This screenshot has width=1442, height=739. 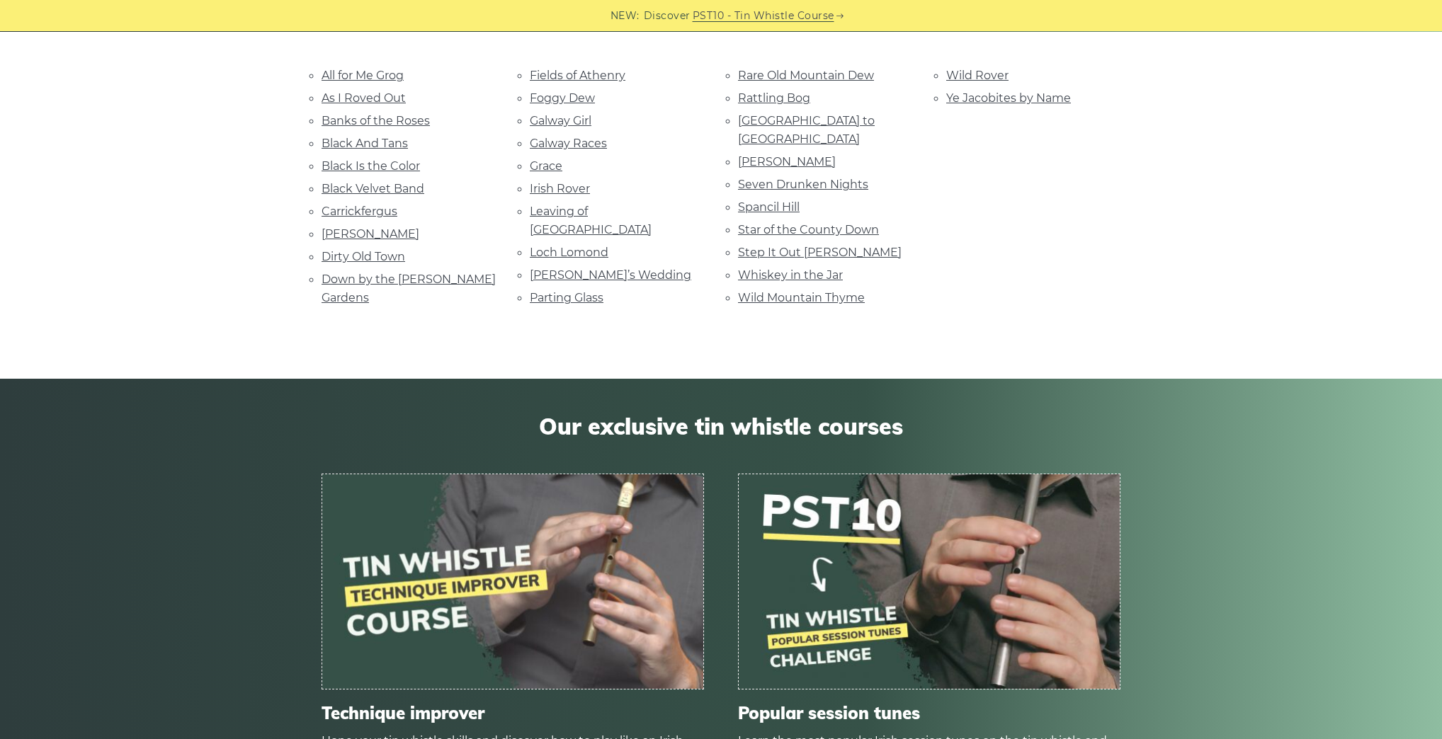 What do you see at coordinates (803, 184) in the screenshot?
I see `a: Seven Drunken Nights` at bounding box center [803, 184].